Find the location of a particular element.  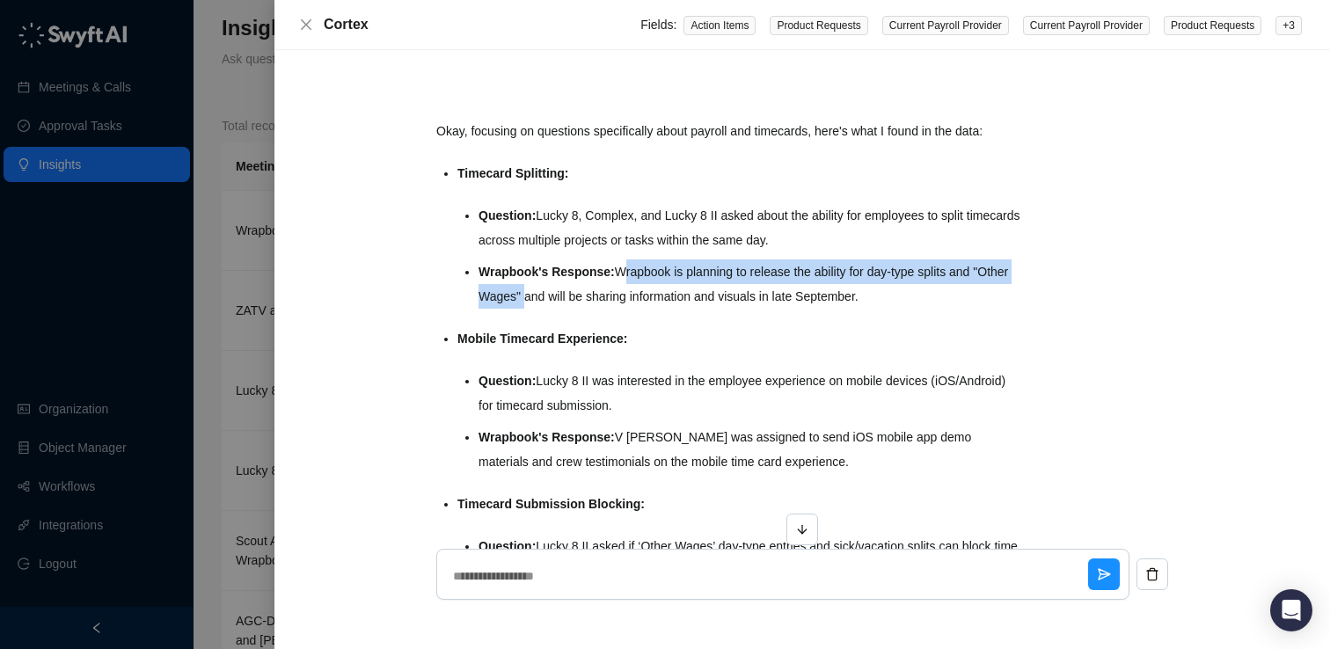

strong: Timecard Submission Blocking: is located at coordinates (551, 504).